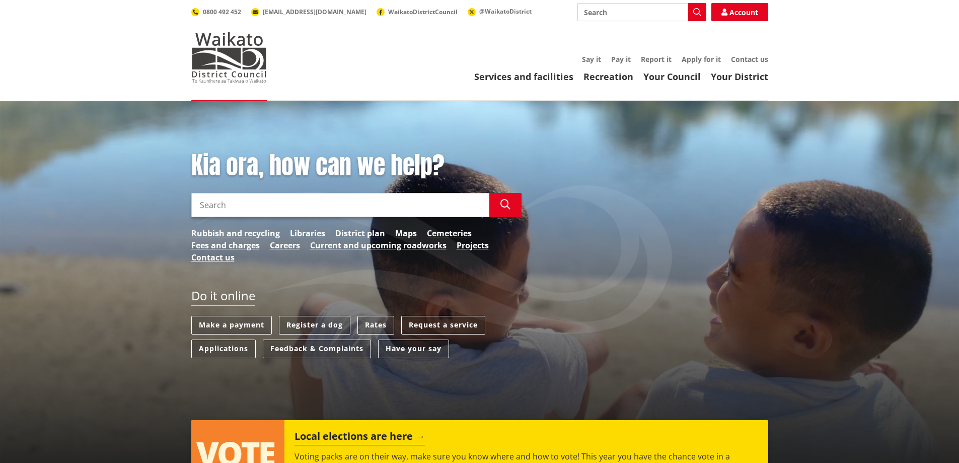  What do you see at coordinates (591, 59) in the screenshot?
I see `a: Say it` at bounding box center [591, 59].